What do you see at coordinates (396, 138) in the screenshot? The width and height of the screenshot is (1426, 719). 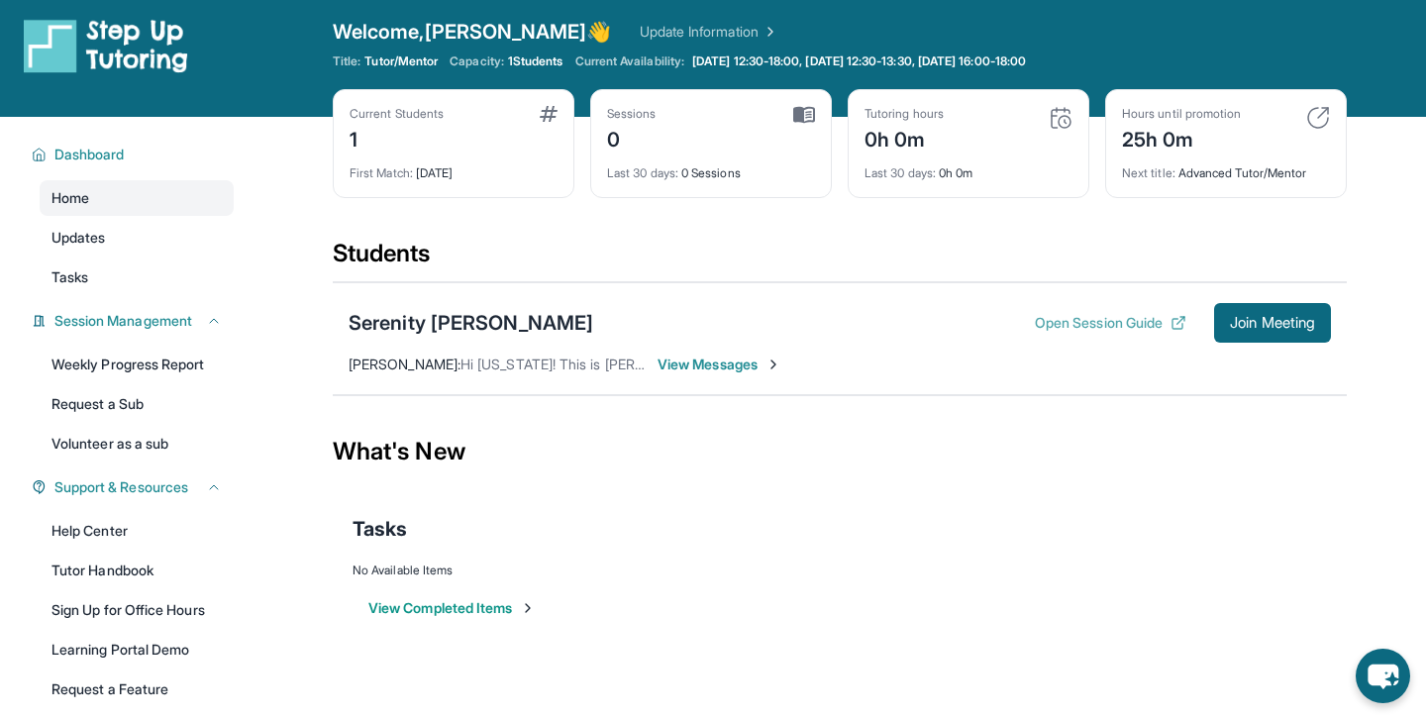 I see `div: 1` at bounding box center [396, 138].